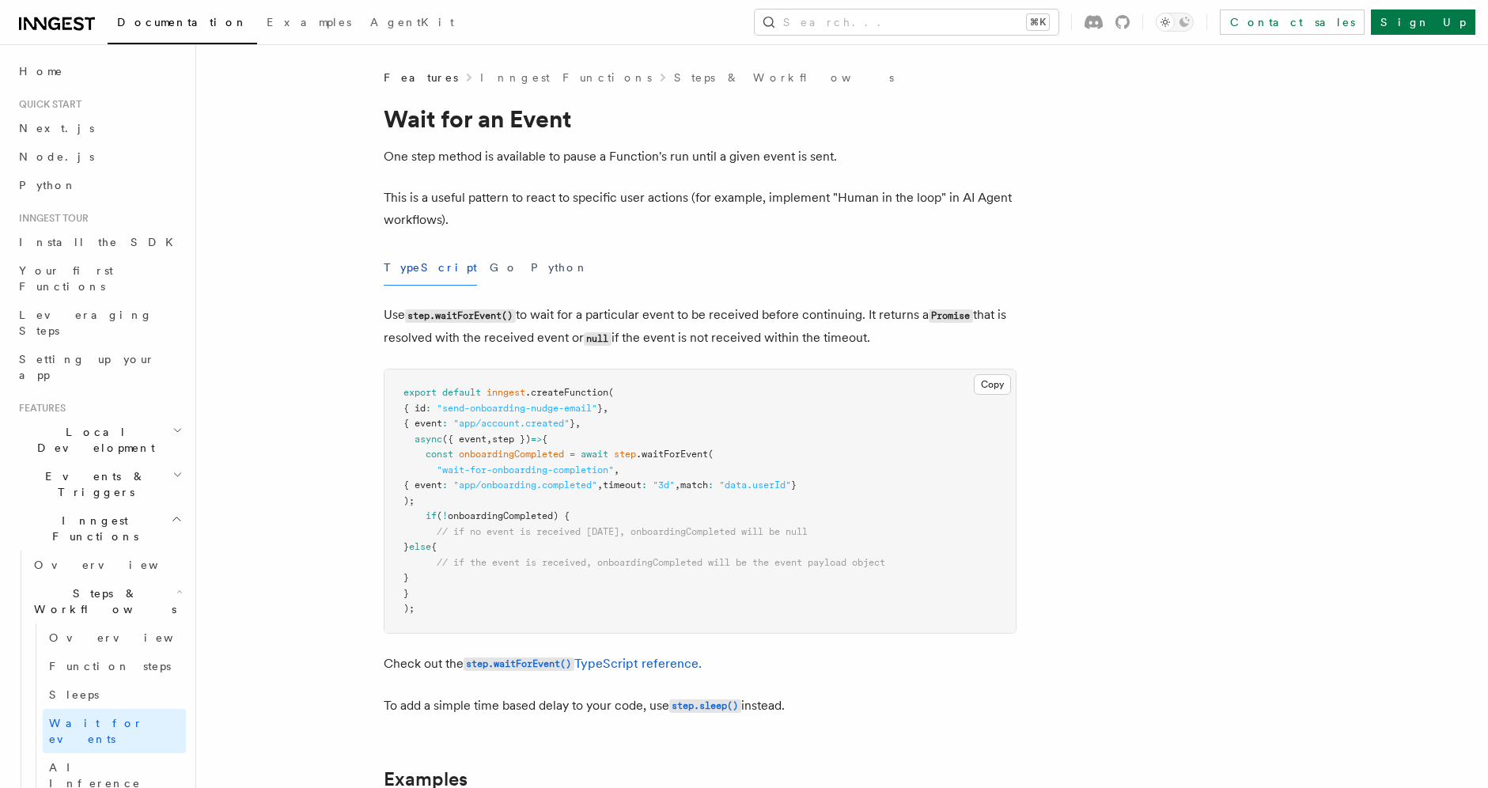 The height and width of the screenshot is (788, 1488). Describe the element at coordinates (672, 454) in the screenshot. I see `span: .waitForEvent` at that location.